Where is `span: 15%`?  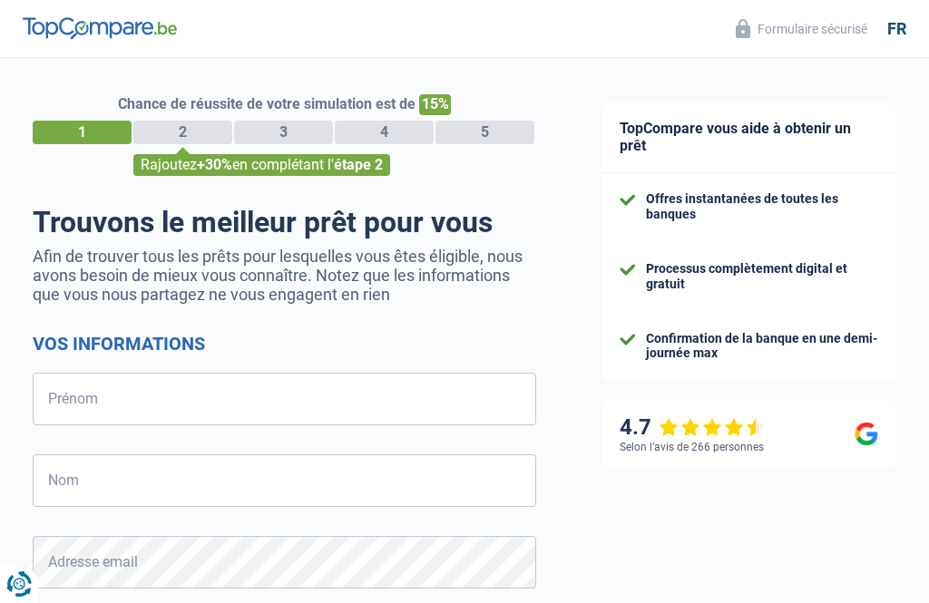 span: 15% is located at coordinates (434, 104).